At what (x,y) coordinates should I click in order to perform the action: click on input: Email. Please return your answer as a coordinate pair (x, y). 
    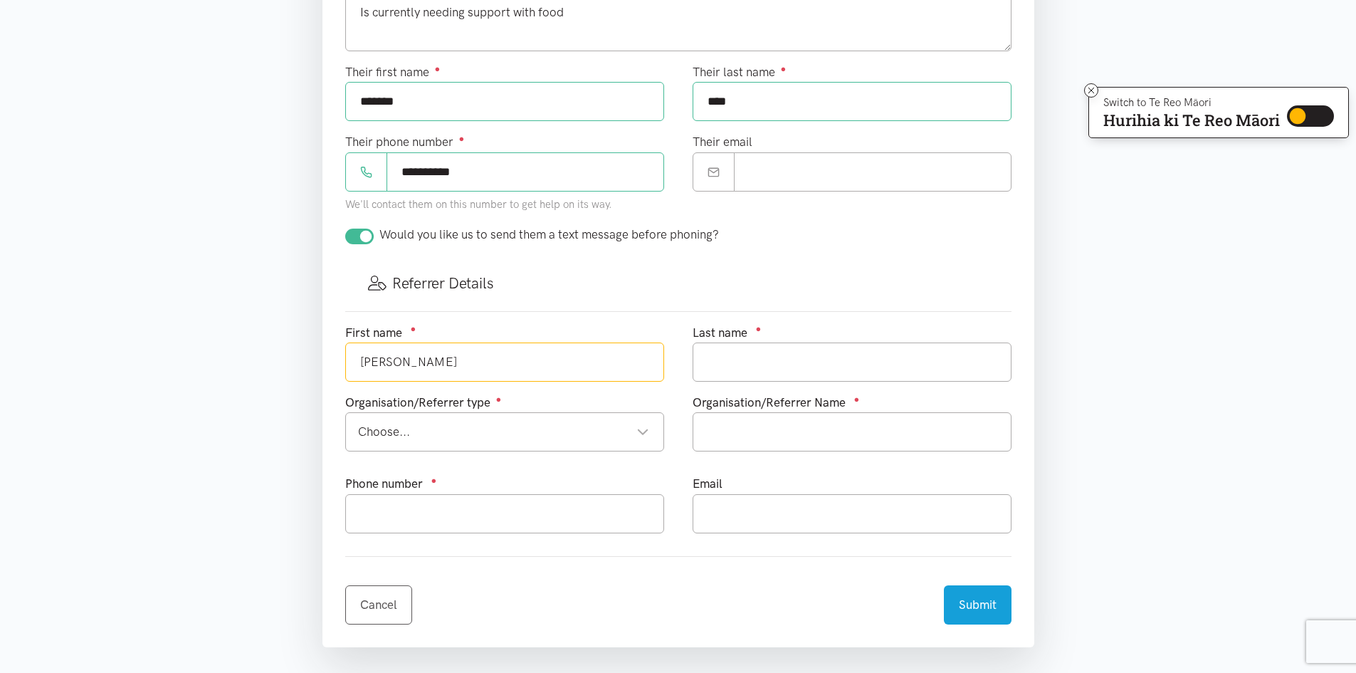
    Looking at the image, I should click on (873, 172).